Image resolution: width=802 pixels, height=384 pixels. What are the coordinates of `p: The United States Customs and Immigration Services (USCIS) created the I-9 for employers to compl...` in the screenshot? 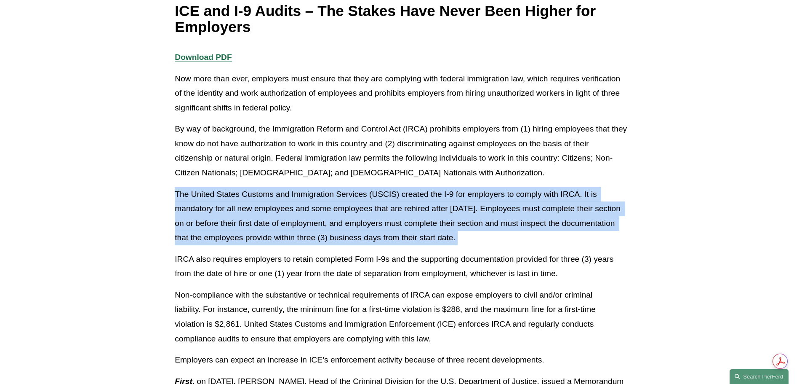 It's located at (401, 216).